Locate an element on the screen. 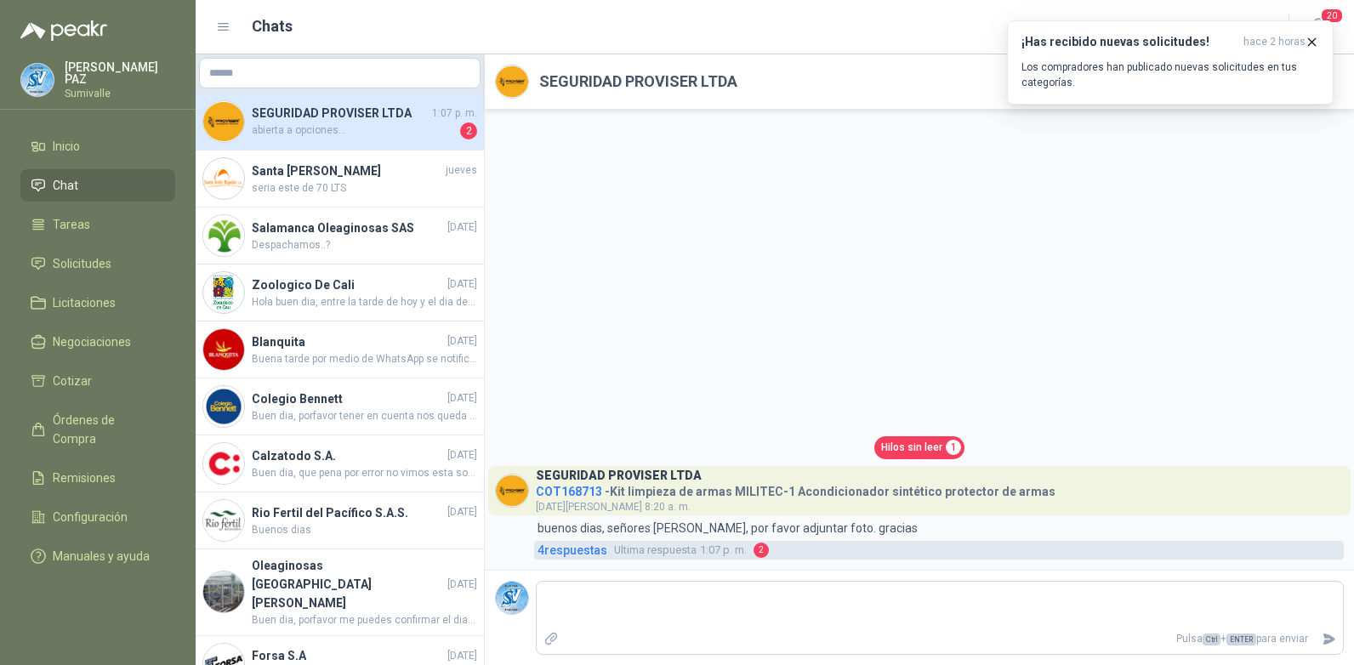 The width and height of the screenshot is (1354, 665). button: 20 is located at coordinates (1318, 27).